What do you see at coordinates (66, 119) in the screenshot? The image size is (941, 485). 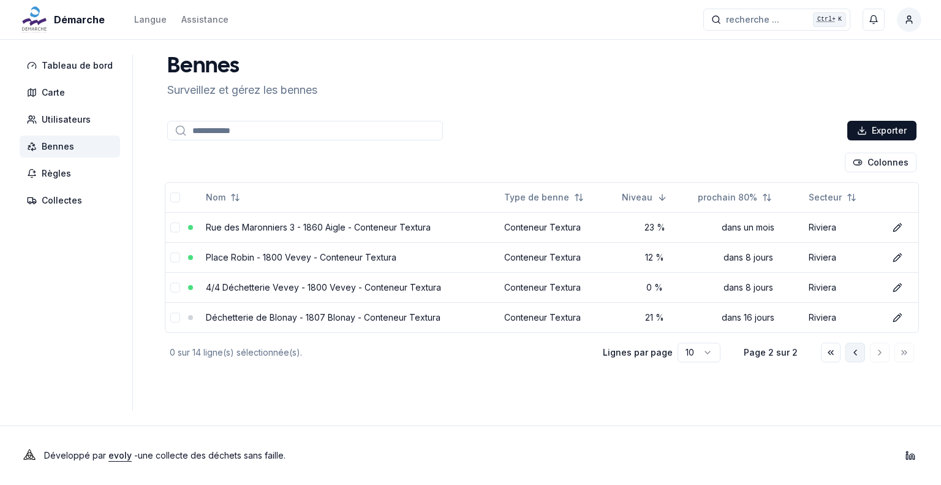 I see `span: Utilisateurs` at bounding box center [66, 119].